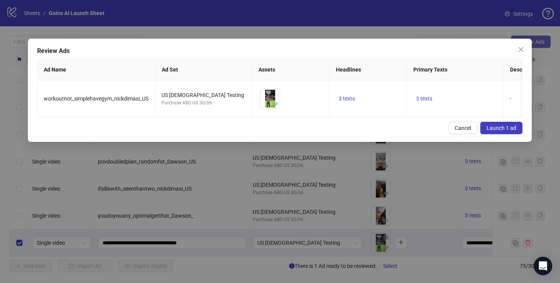 This screenshot has width=560, height=283. Describe the element at coordinates (280, 51) in the screenshot. I see `div: Review Ads` at that location.